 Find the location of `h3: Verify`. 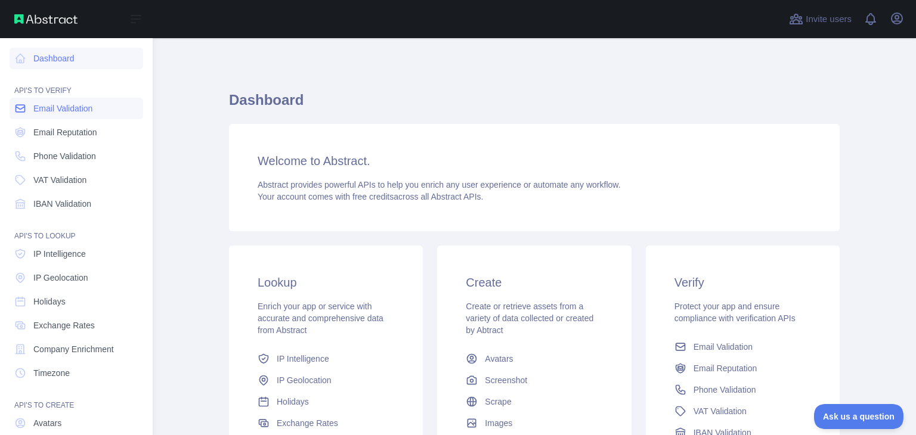

h3: Verify is located at coordinates (743, 283).